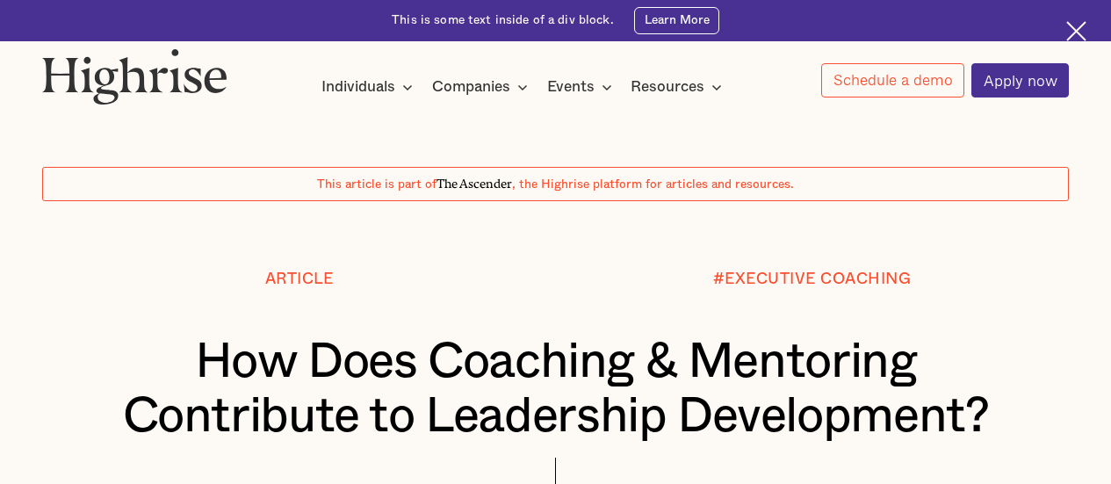  I want to click on a: Learn More, so click(676, 20).